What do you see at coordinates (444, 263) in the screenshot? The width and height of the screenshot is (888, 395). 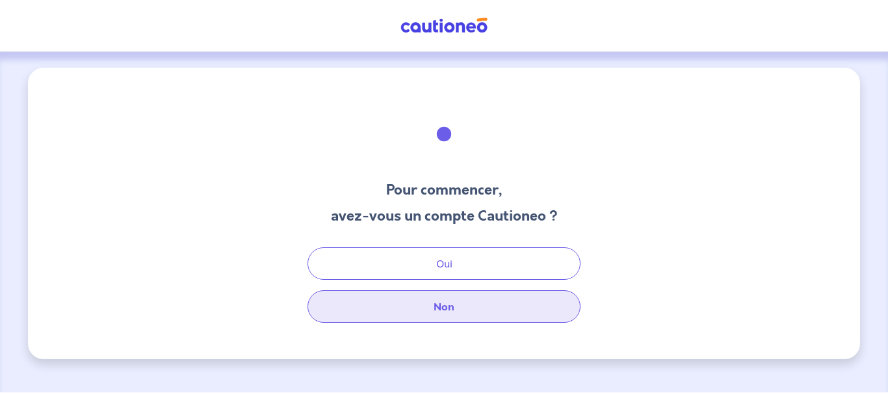 I see `button: Oui` at bounding box center [444, 263].